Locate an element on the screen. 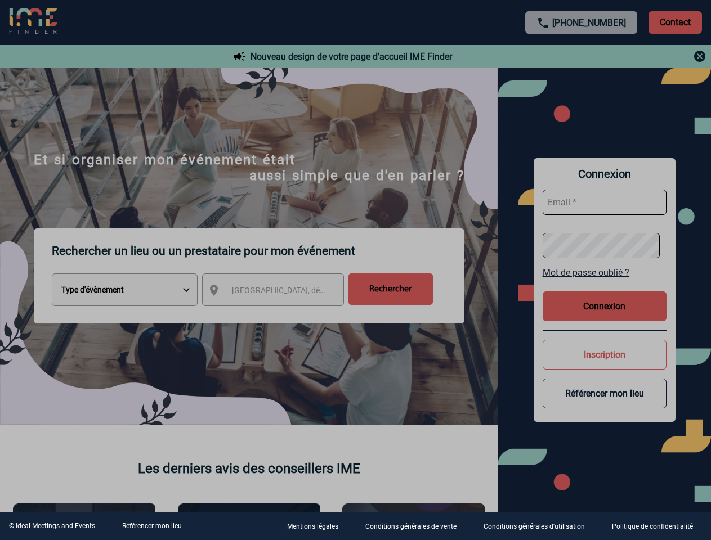 The height and width of the screenshot is (540, 711). p: Politique de confidentialité is located at coordinates (652, 527).